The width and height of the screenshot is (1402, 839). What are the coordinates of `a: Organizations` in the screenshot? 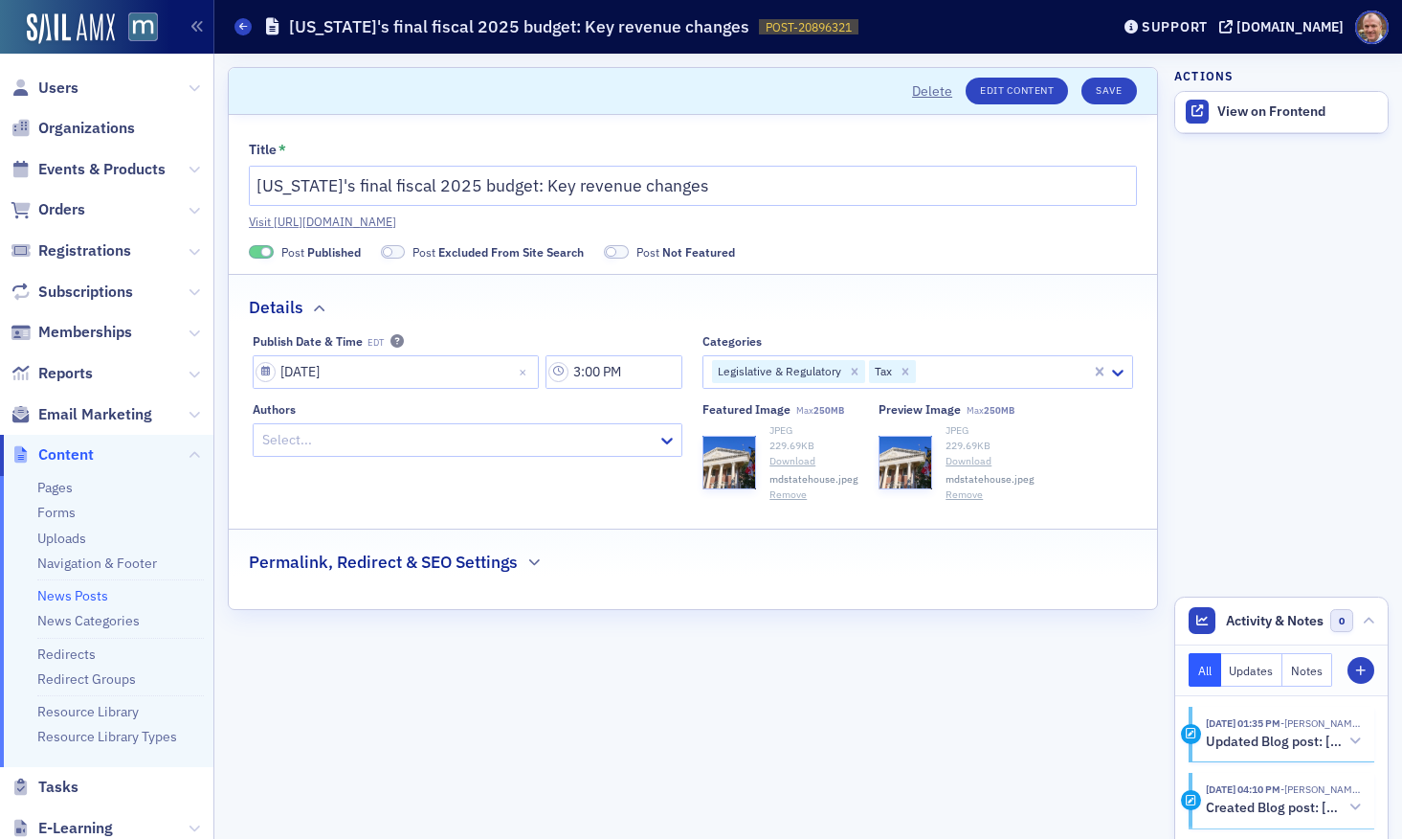 It's located at (73, 128).